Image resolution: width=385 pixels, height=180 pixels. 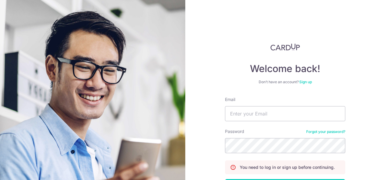 What do you see at coordinates (285, 82) in the screenshot?
I see `div: Don’t have an account?` at bounding box center [285, 82].